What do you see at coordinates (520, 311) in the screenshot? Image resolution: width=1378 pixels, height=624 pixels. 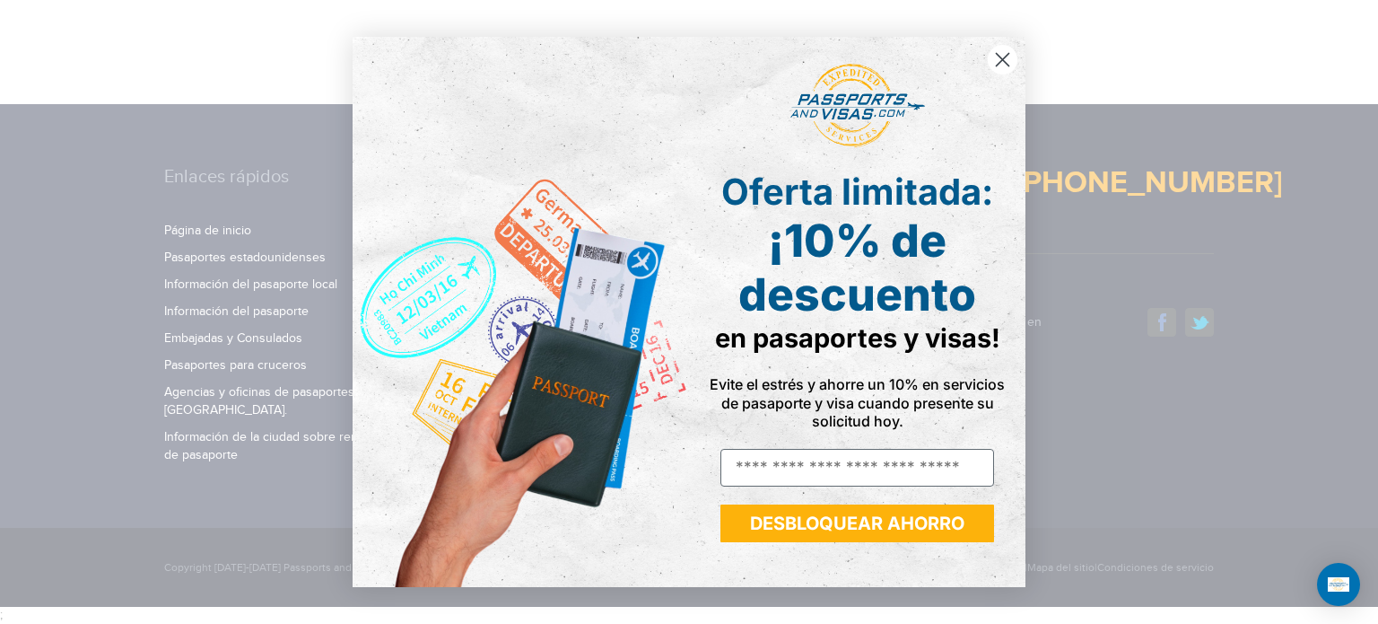 I see `img: de9cda0d-0715-46ca-9a25-073762a91ba7.png` at bounding box center [520, 311].